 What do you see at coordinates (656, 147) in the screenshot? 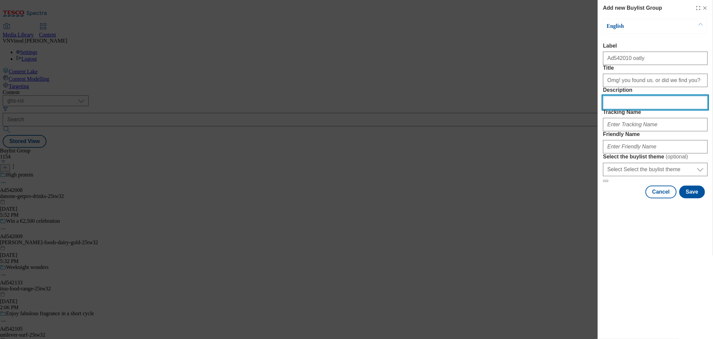
I see `input: Enter Friendly Name` at bounding box center [656, 147].